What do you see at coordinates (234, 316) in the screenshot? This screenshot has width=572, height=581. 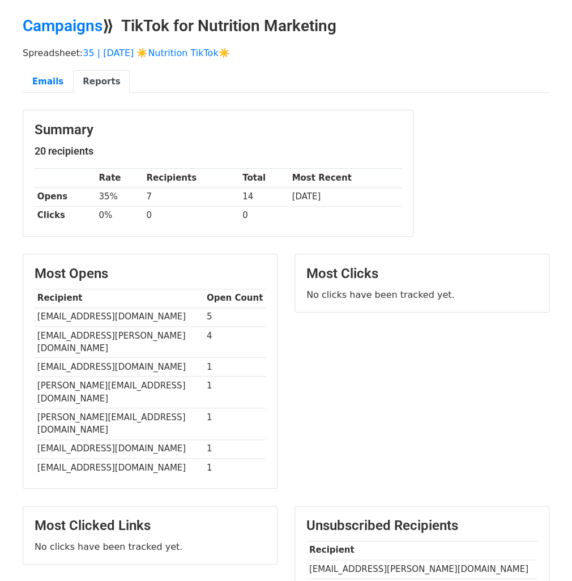 I see `td: 5` at bounding box center [234, 316].